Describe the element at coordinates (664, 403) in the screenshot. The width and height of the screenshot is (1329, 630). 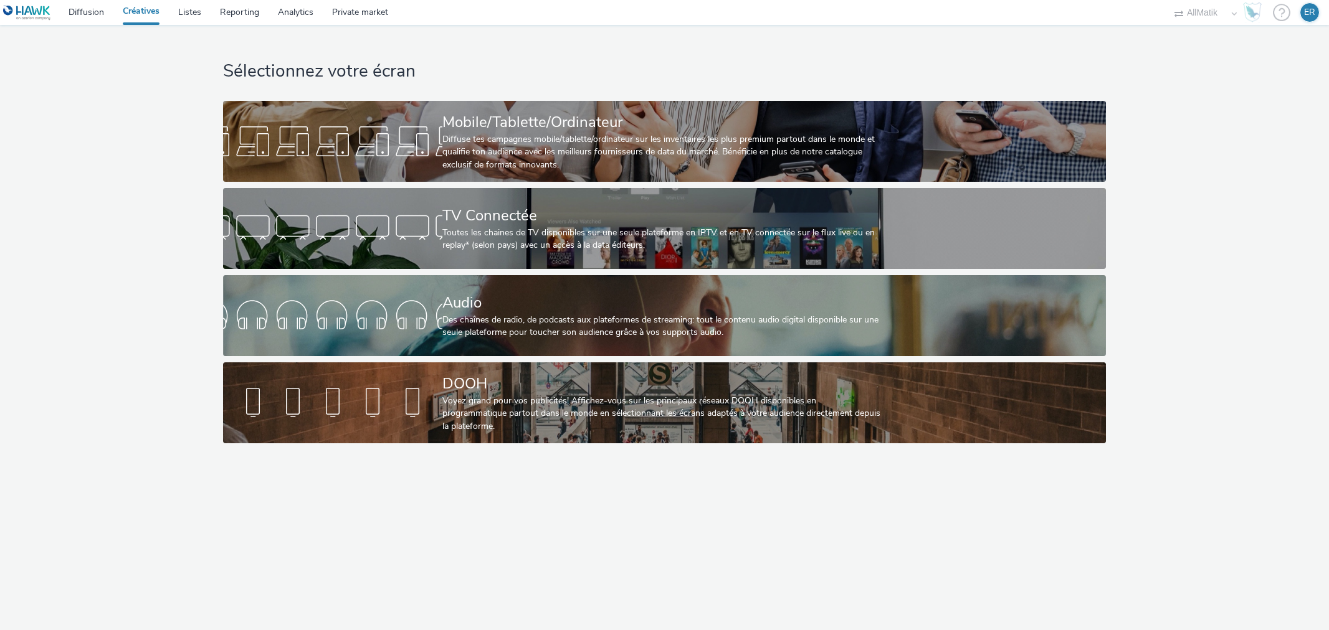
I see `a: DOOHVoyez grand pour vos publicités! Affichez-vous sur les principaux réseaux DOOH disponibles en...` at that location.